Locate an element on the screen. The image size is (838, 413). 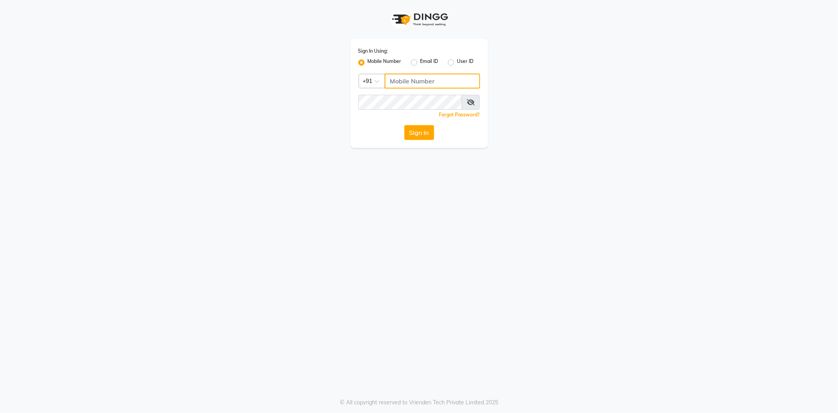
button: Sign In is located at coordinates (419, 132).